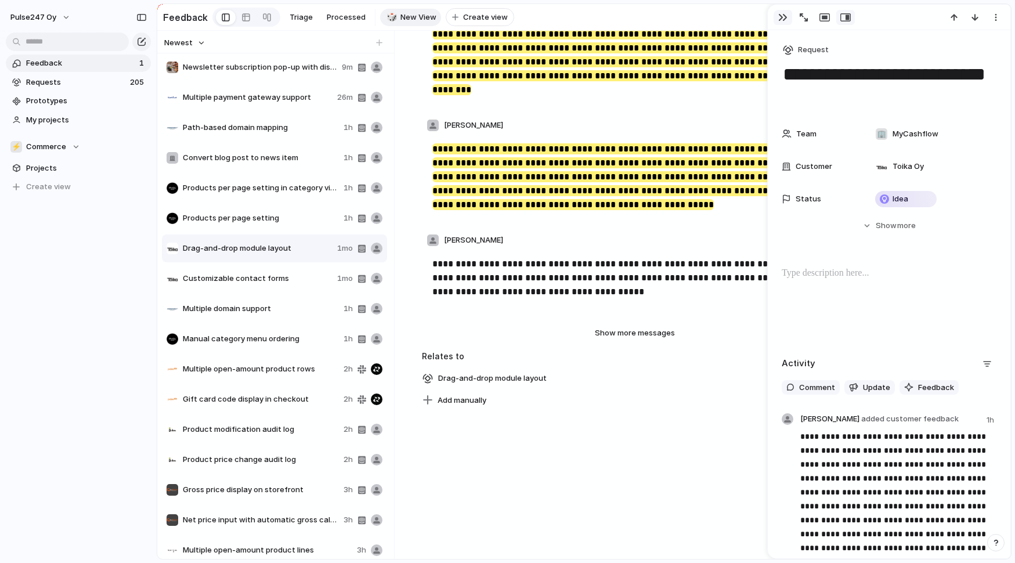 The width and height of the screenshot is (1015, 563). I want to click on span: Add manually, so click(462, 400).